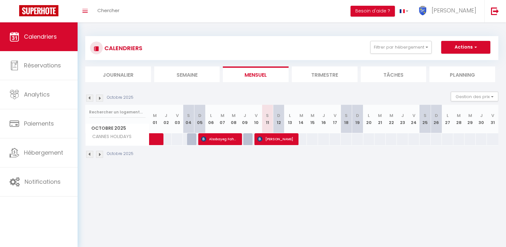 The width and height of the screenshot is (506, 247). Describe the element at coordinates (37, 94) in the screenshot. I see `span: Analytics` at that location.